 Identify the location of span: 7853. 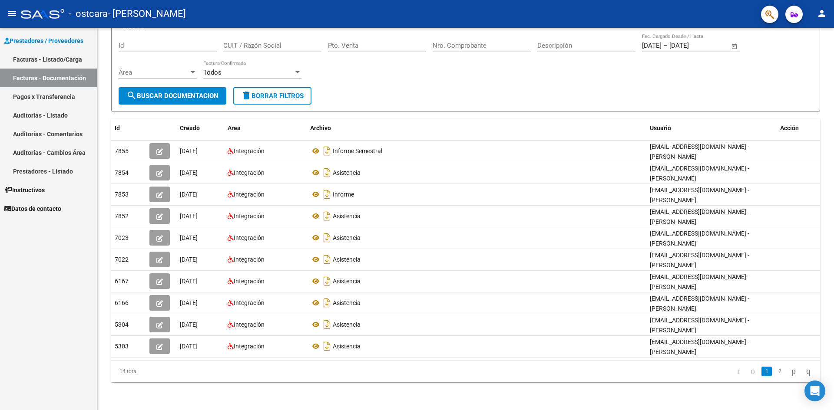
(122, 195).